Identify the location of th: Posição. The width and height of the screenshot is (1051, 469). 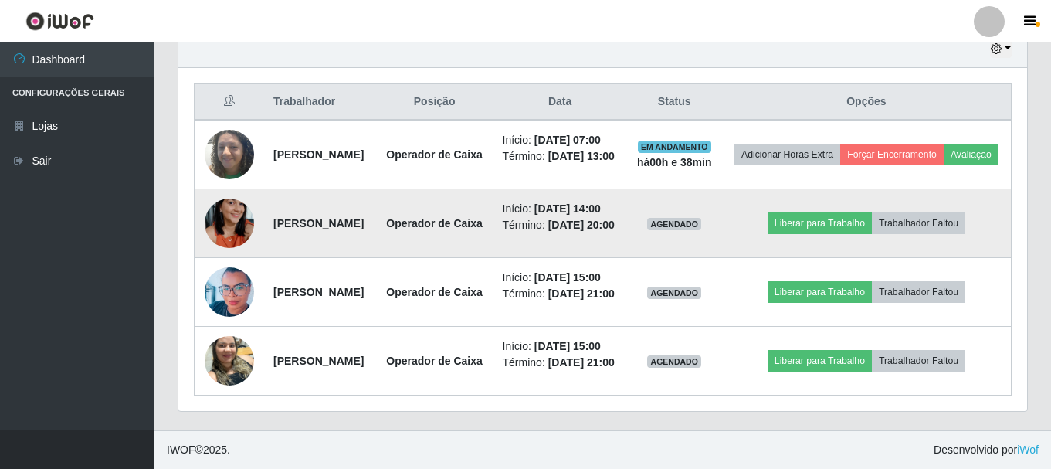
(435, 102).